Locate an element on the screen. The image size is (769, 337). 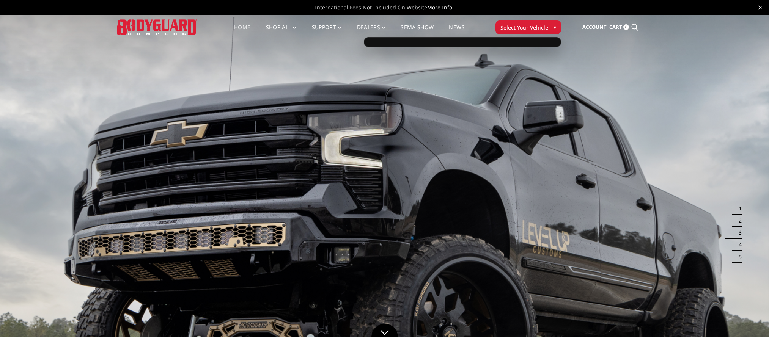
button: 4 of 5 is located at coordinates (738, 245).